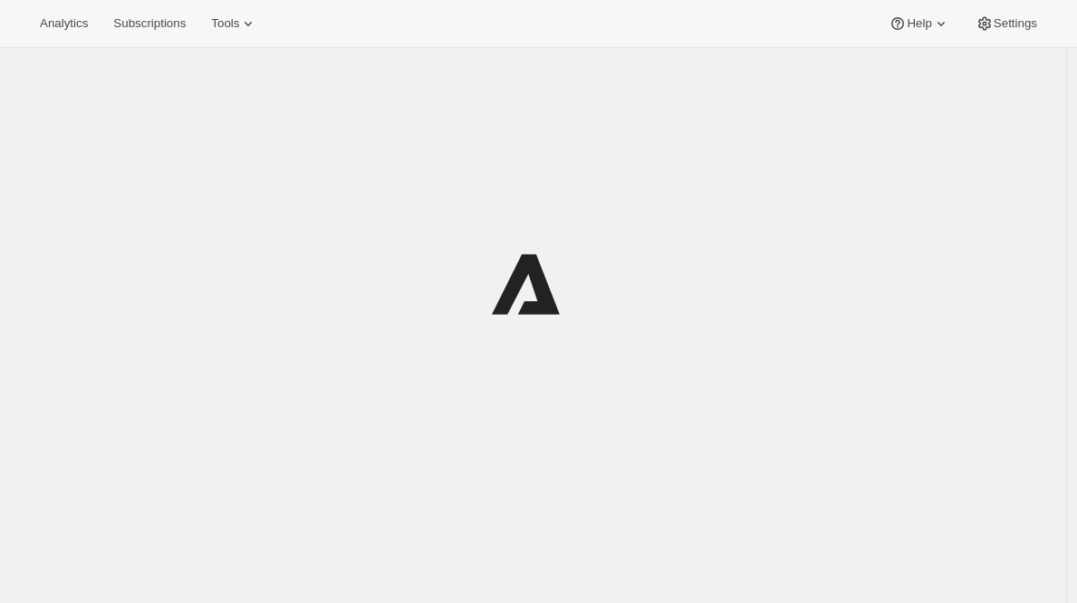 The width and height of the screenshot is (1077, 603). Describe the element at coordinates (919, 24) in the screenshot. I see `button: Help` at that location.